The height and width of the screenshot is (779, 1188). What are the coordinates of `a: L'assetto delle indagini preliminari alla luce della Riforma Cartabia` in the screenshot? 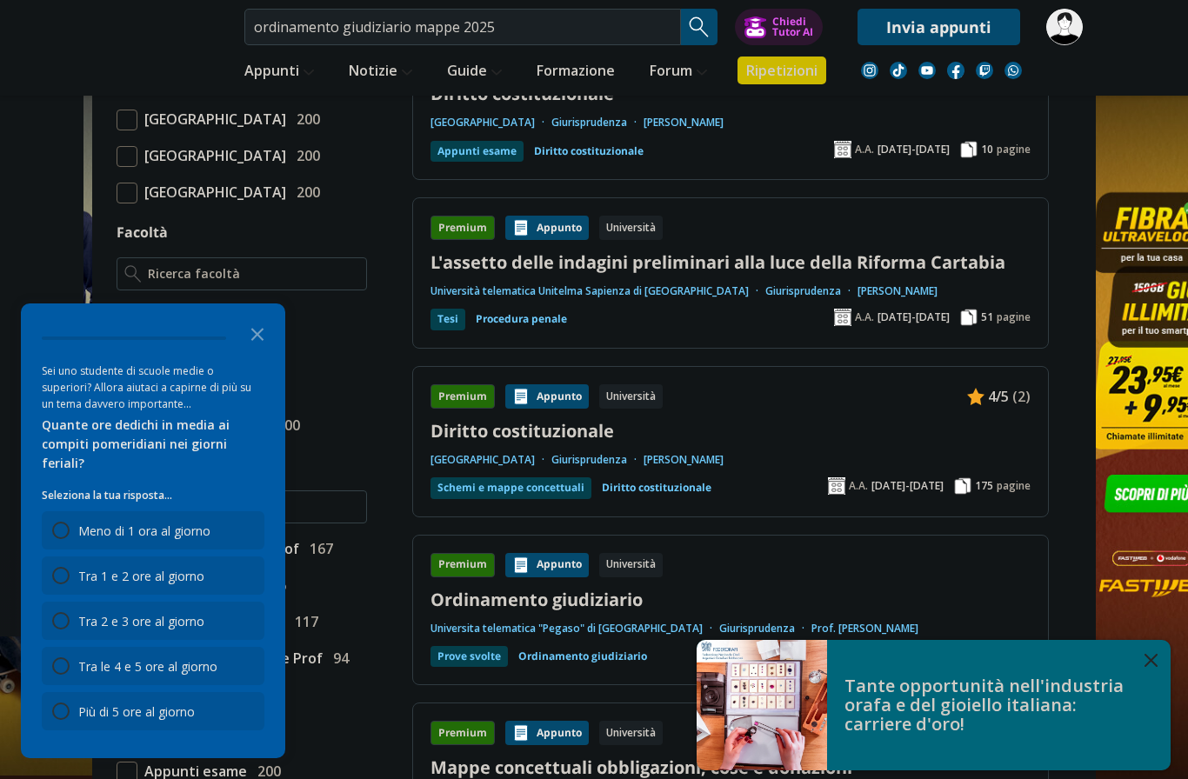 It's located at (731, 262).